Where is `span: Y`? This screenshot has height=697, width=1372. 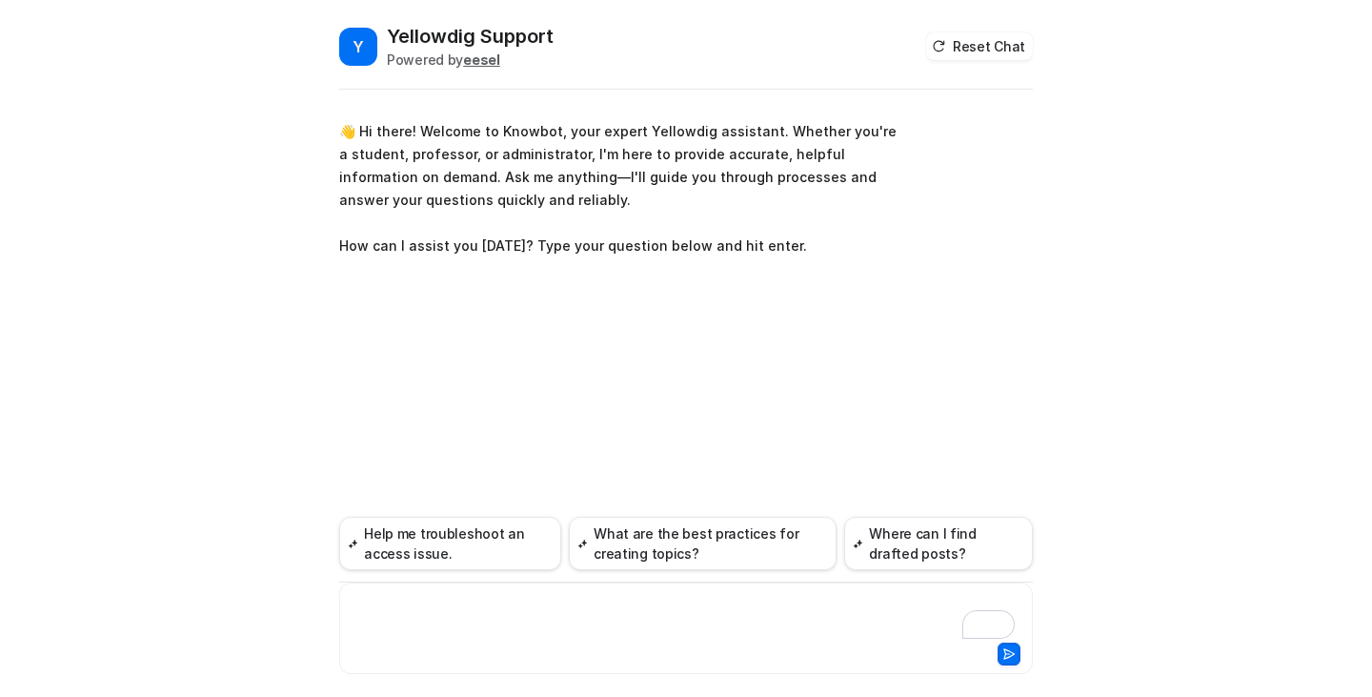
span: Y is located at coordinates (358, 47).